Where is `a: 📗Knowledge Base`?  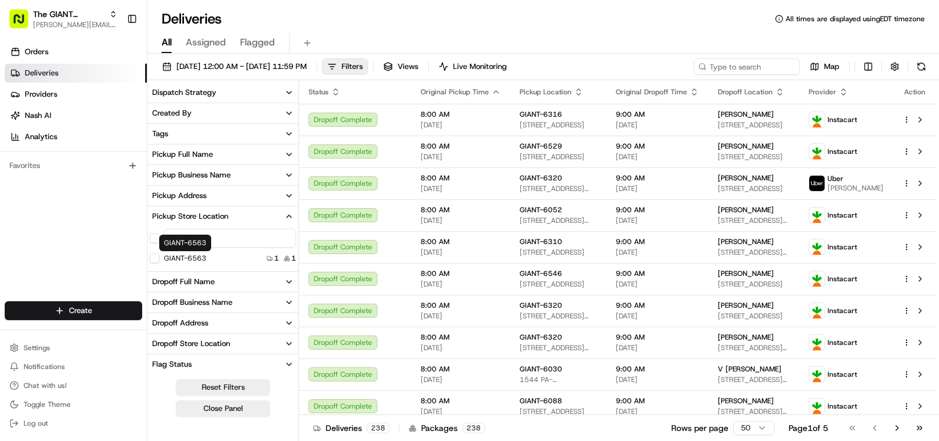 a: 📗Knowledge Base is located at coordinates (51, 177).